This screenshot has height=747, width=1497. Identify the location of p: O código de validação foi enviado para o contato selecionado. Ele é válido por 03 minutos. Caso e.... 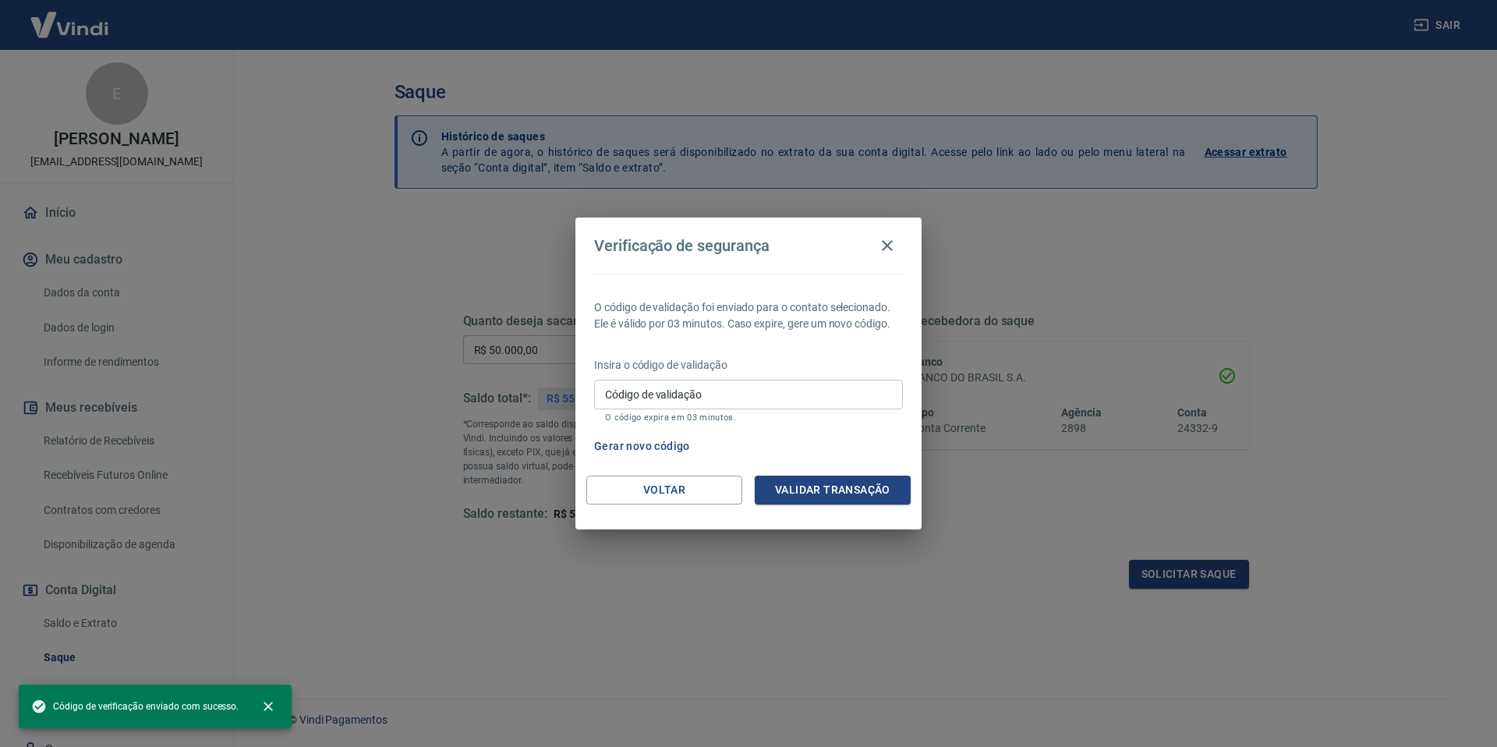
(748, 316).